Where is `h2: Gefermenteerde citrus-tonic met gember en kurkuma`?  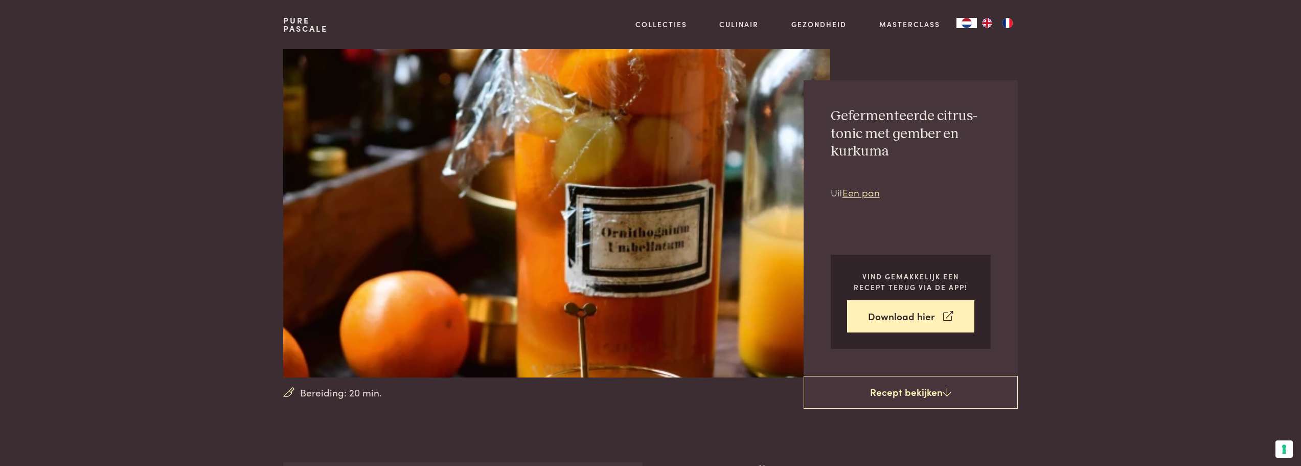 h2: Gefermenteerde citrus-tonic met gember en kurkuma is located at coordinates (910, 134).